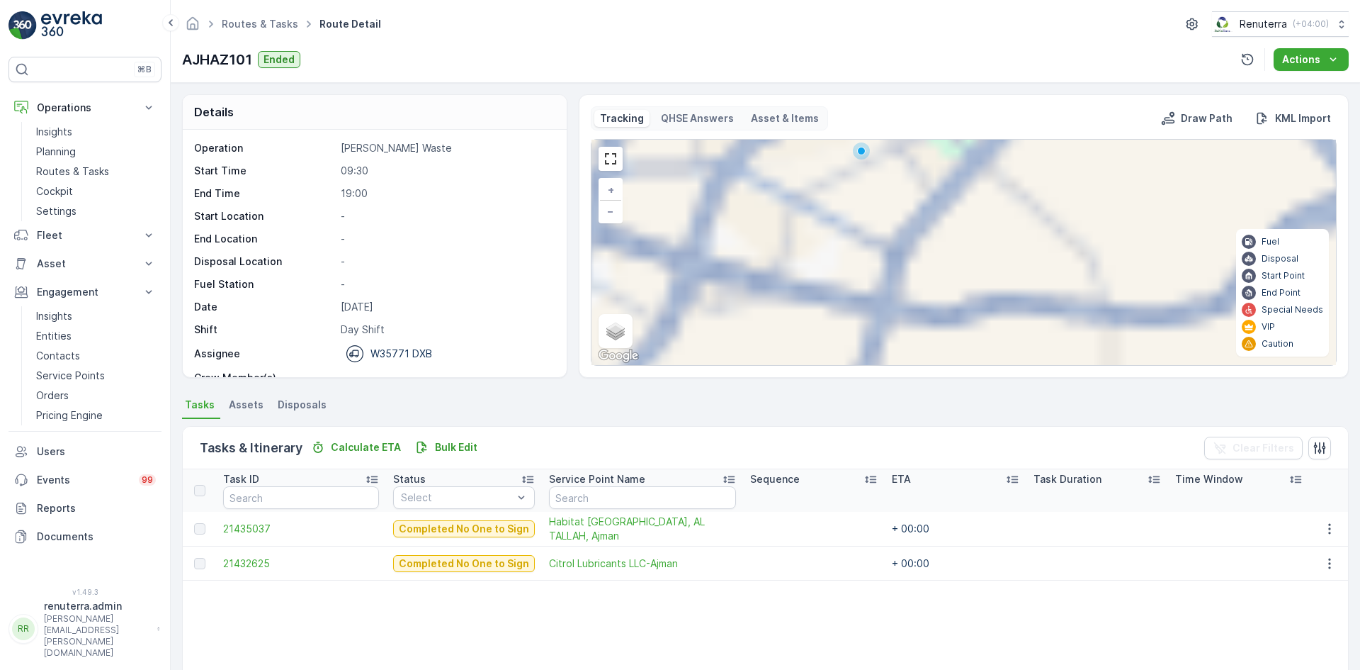 The height and width of the screenshot is (670, 1360). Describe the element at coordinates (85, 292) in the screenshot. I see `p: Engagement` at that location.